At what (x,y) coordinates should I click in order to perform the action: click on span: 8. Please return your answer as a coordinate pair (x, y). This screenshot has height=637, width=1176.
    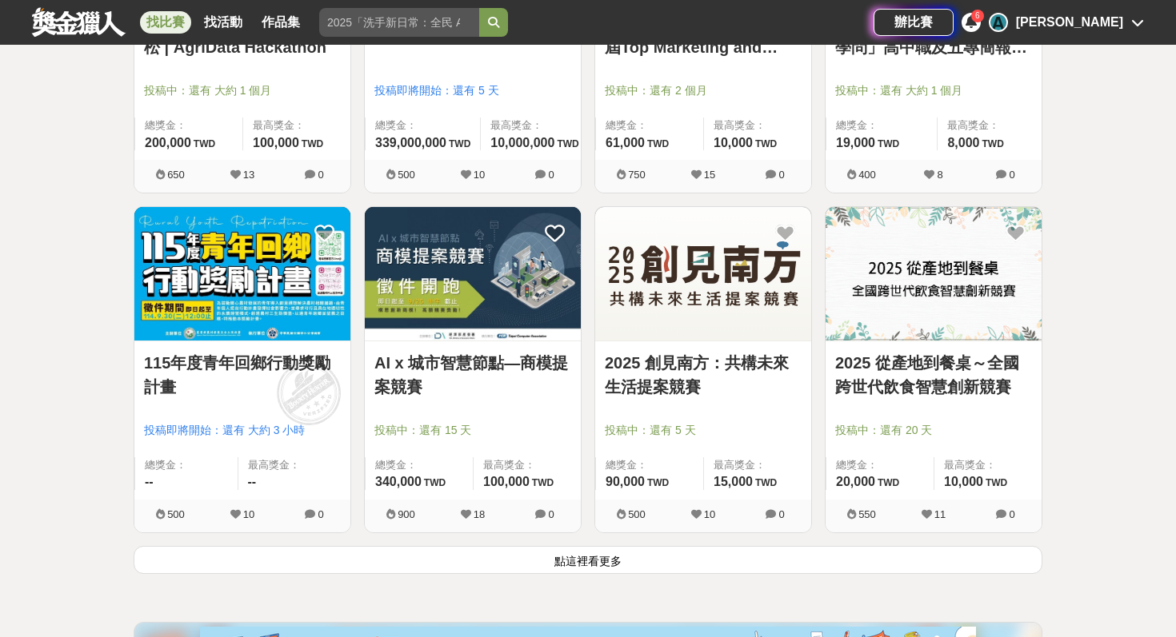
    Looking at the image, I should click on (939, 174).